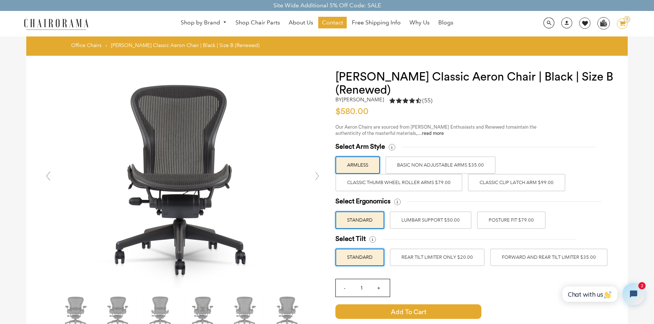 Image resolution: width=654 pixels, height=324 pixels. What do you see at coordinates (35, 17) in the screenshot?
I see `button: Chat with us👋` at bounding box center [35, 17].